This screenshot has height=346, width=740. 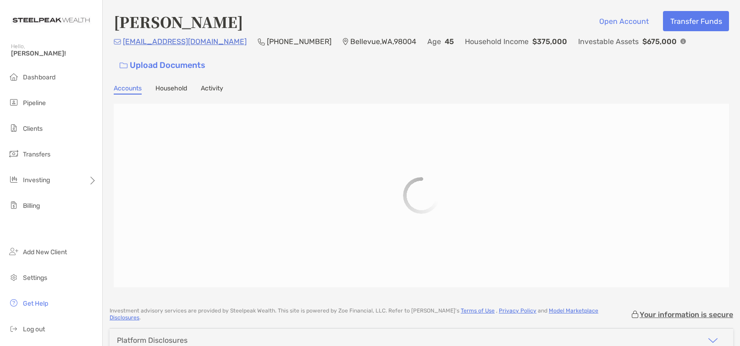 I want to click on img: get-help icon, so click(x=14, y=303).